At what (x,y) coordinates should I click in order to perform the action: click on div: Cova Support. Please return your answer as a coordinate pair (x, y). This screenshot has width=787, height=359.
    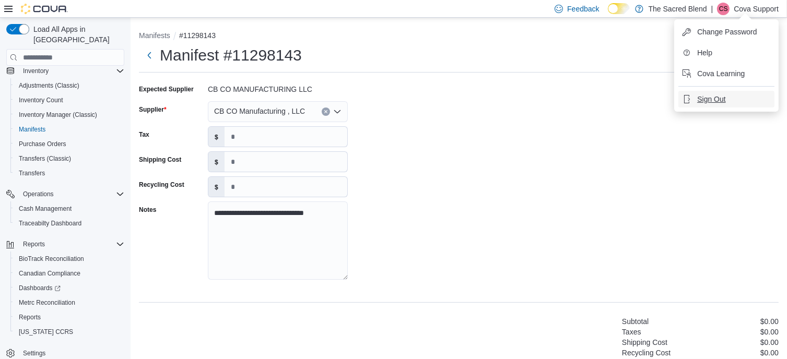
    Looking at the image, I should click on (723, 9).